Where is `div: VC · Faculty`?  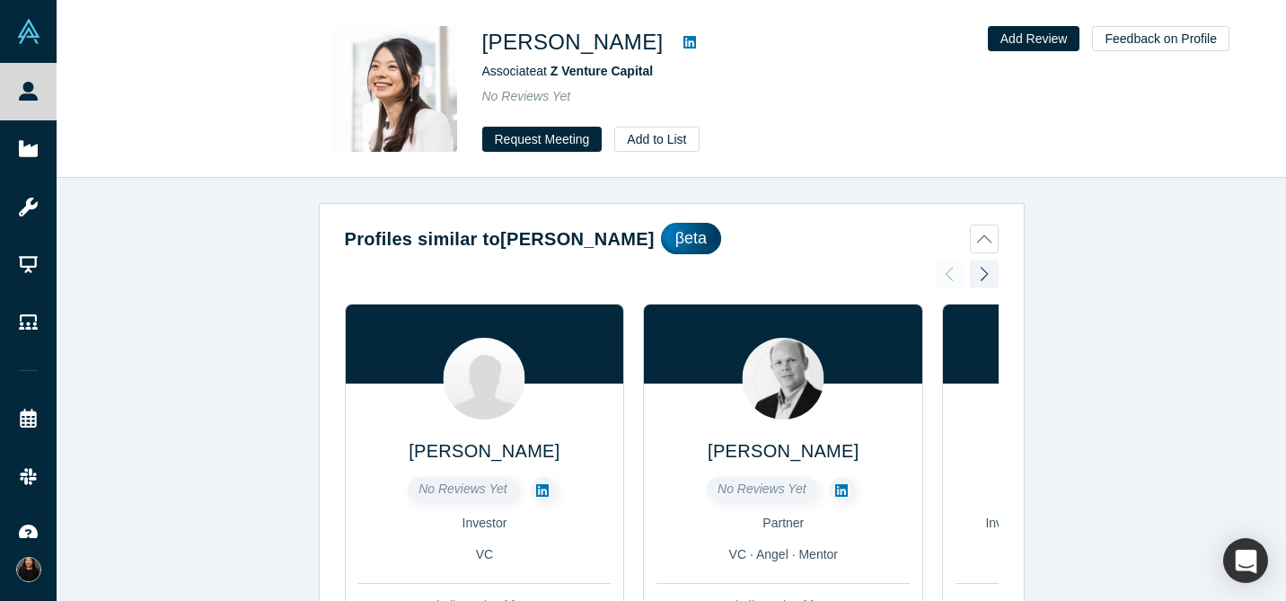
div: VC · Faculty is located at coordinates (1082, 554).